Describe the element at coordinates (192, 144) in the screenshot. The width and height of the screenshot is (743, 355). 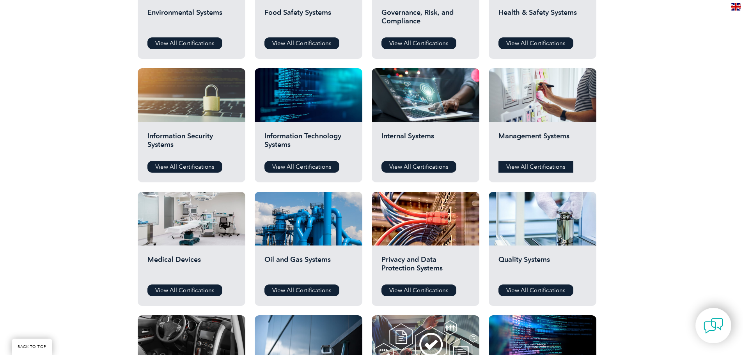
I see `h2: Information Security Systems` at that location.